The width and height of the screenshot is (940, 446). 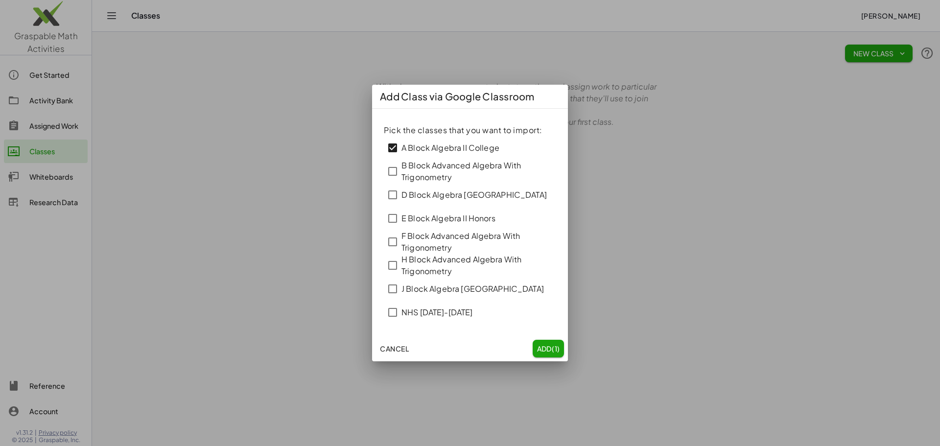 What do you see at coordinates (549, 349) in the screenshot?
I see `span: Add` at bounding box center [549, 349].